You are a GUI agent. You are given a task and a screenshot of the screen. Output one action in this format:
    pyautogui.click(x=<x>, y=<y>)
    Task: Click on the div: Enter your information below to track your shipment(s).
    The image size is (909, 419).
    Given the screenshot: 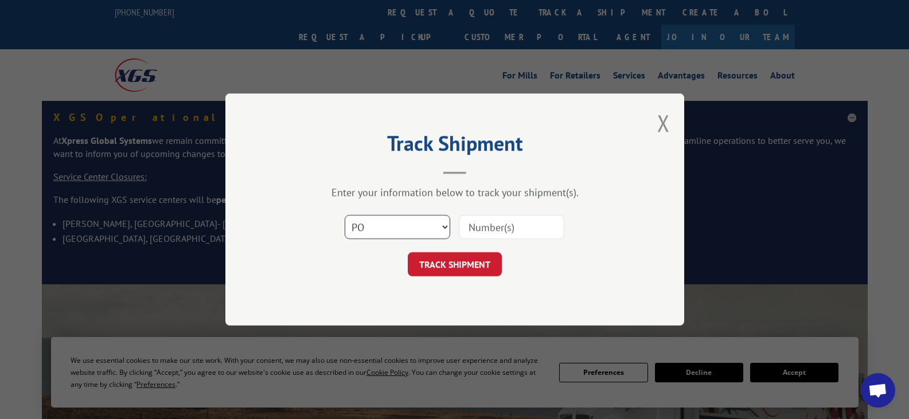 What is the action you would take?
    pyautogui.click(x=455, y=192)
    